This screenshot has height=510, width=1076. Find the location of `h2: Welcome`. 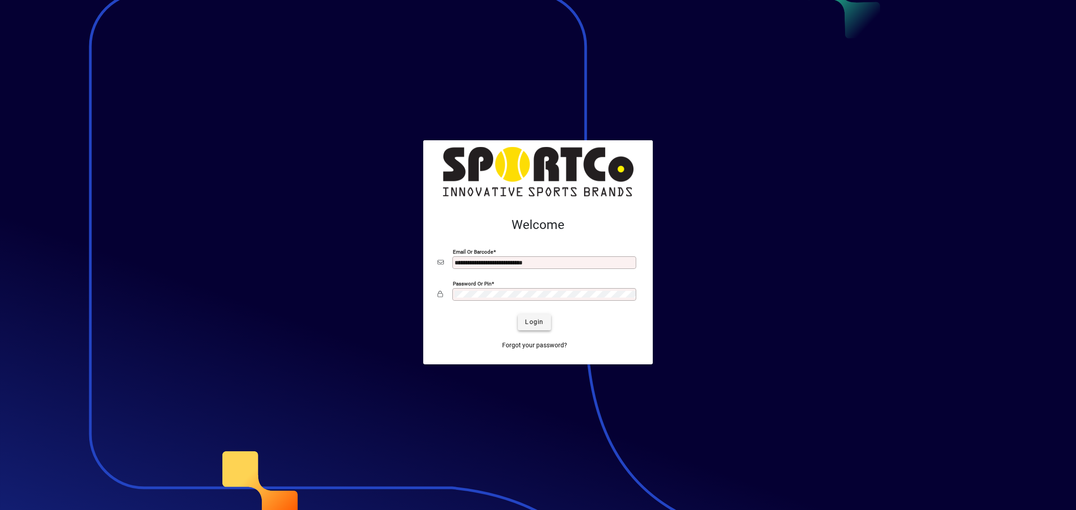

h2: Welcome is located at coordinates (538, 225).